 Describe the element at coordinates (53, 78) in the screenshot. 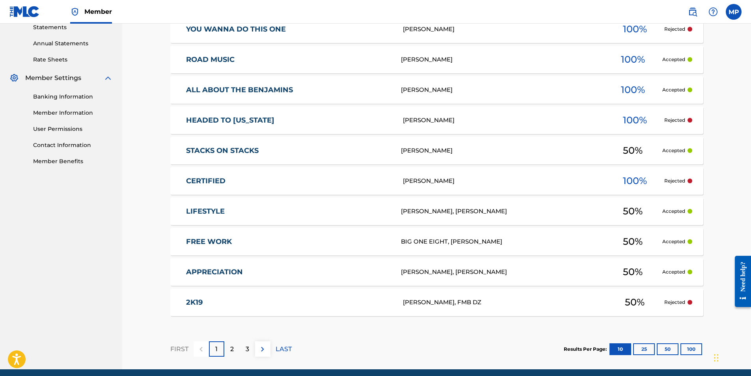

I see `span: Member Settings` at that location.